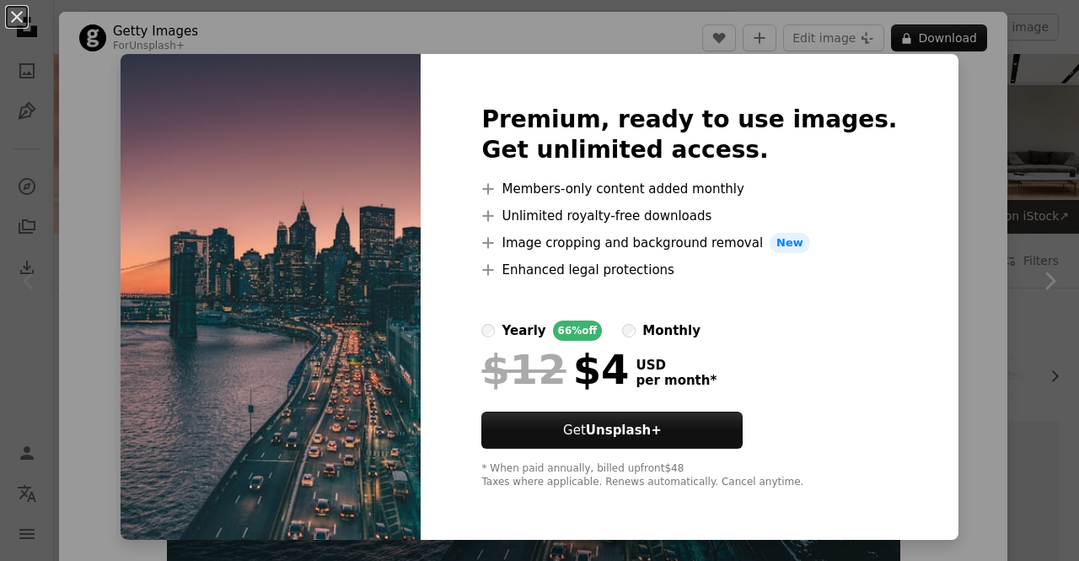 The height and width of the screenshot is (561, 1079). I want to click on span: per month *, so click(676, 380).